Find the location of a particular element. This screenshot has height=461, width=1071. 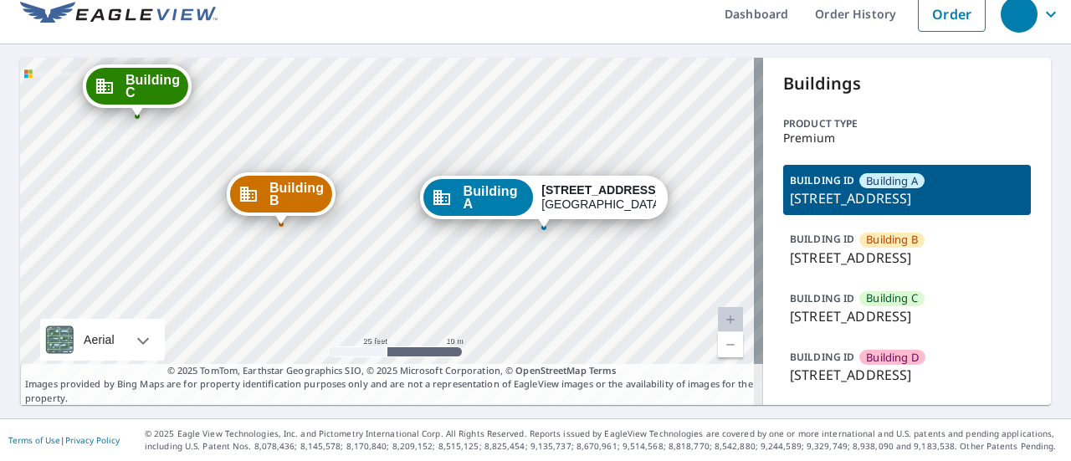

a: OpenStreetMap is located at coordinates (551, 370).